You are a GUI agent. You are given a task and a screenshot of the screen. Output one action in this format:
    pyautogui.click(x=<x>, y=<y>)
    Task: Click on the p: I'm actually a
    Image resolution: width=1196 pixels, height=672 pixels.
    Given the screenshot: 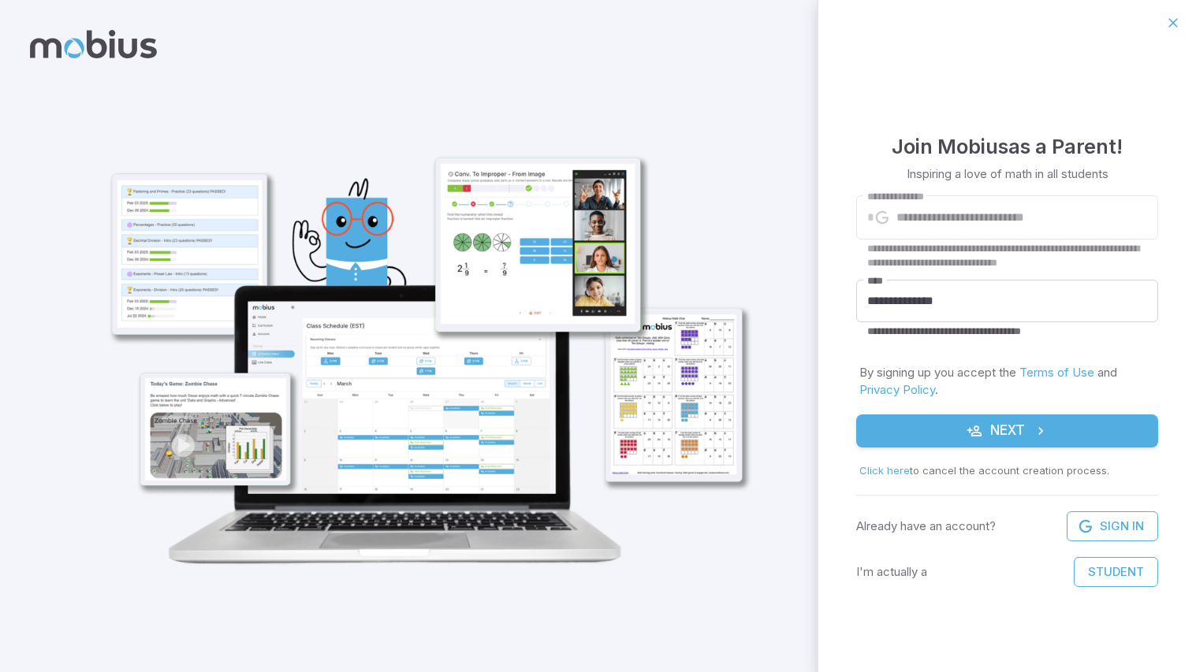 What is the action you would take?
    pyautogui.click(x=891, y=572)
    